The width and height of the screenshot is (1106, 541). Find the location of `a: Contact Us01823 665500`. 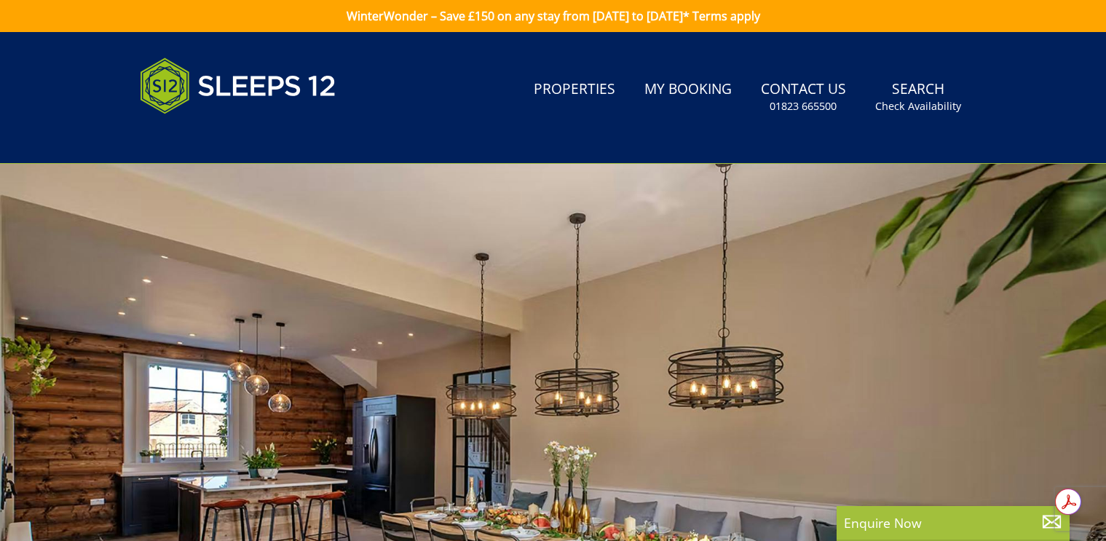

a: Contact Us01823 665500 is located at coordinates (803, 97).